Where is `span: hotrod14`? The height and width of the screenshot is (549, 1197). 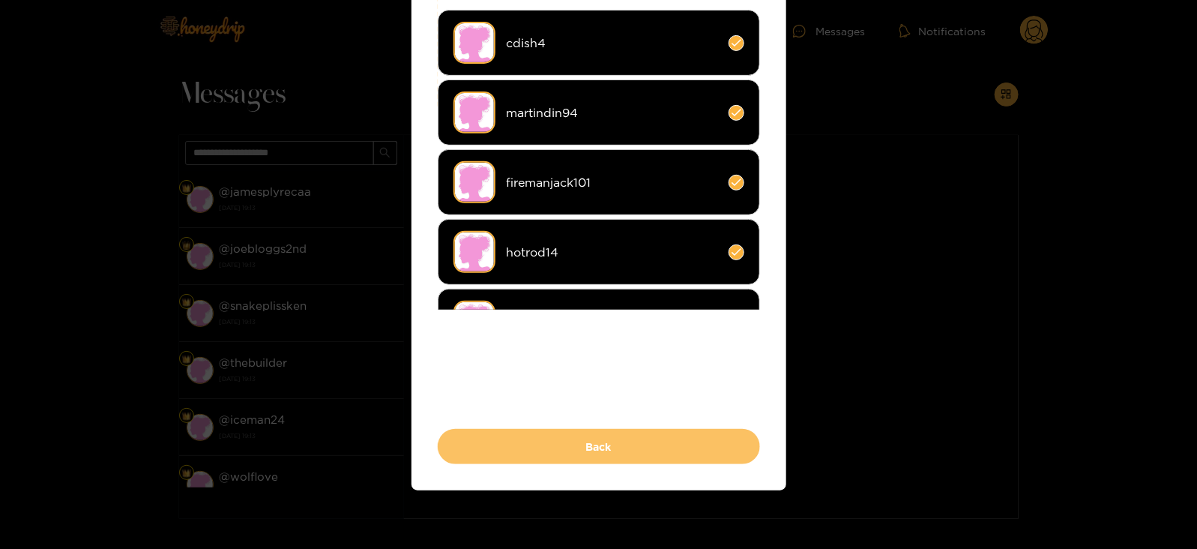 span: hotrod14 is located at coordinates (612, 252).